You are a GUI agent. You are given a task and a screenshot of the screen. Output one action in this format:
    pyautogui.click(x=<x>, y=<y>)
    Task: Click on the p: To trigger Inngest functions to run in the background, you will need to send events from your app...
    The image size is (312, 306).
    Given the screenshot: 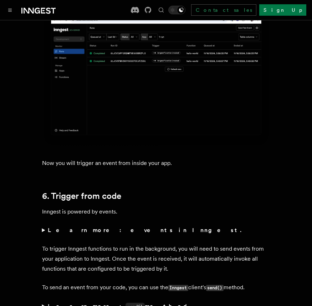 What is the action you would take?
    pyautogui.click(x=156, y=259)
    